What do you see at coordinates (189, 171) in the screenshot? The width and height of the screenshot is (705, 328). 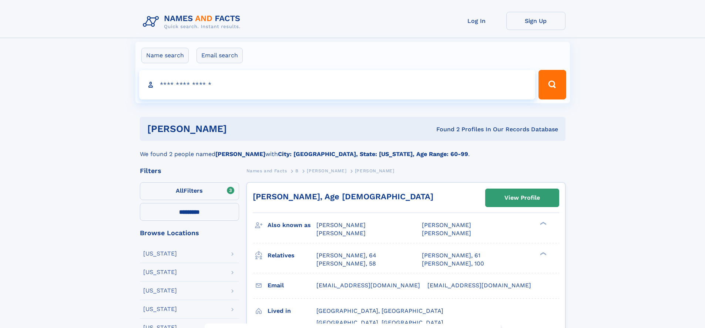 I see `div: Filters` at bounding box center [189, 171].